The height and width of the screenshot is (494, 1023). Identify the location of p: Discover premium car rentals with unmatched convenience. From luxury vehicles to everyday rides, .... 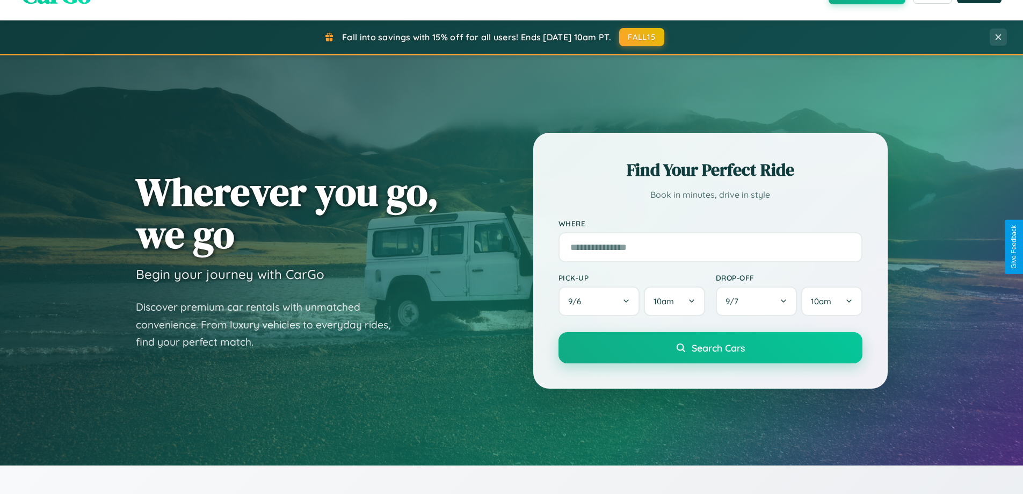
(270, 324).